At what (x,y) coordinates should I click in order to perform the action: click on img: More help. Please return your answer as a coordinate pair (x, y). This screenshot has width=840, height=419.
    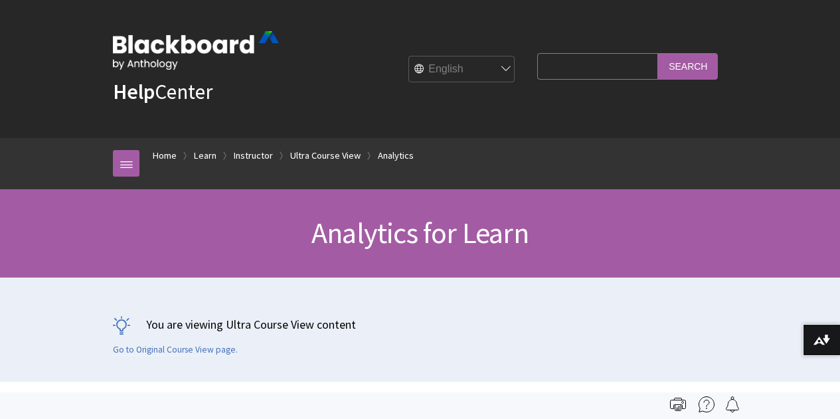
    Looking at the image, I should click on (706, 404).